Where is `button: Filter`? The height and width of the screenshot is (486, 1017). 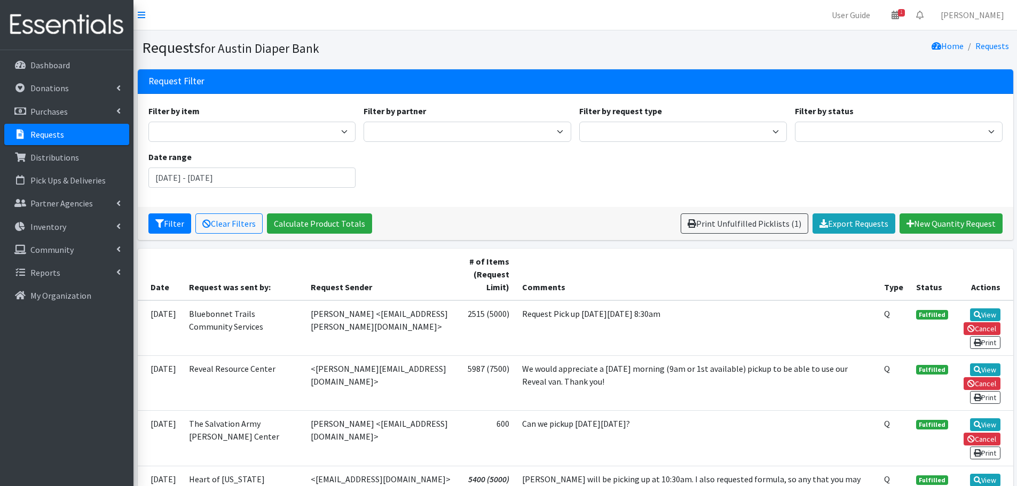
button: Filter is located at coordinates (170, 224).